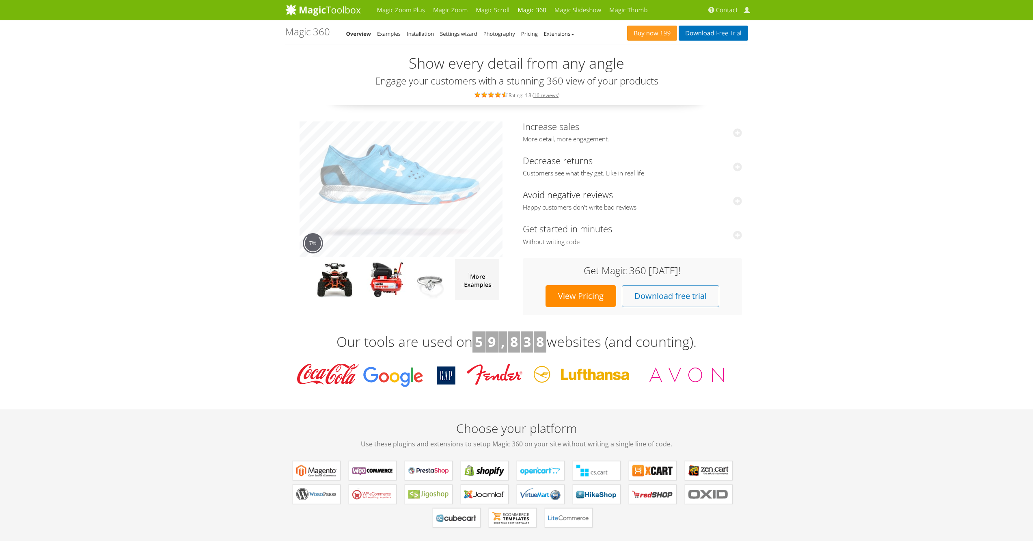 This screenshot has height=541, width=1033. What do you see at coordinates (632, 207) in the screenshot?
I see `span: Happy customers don't write bad reviews` at bounding box center [632, 207].